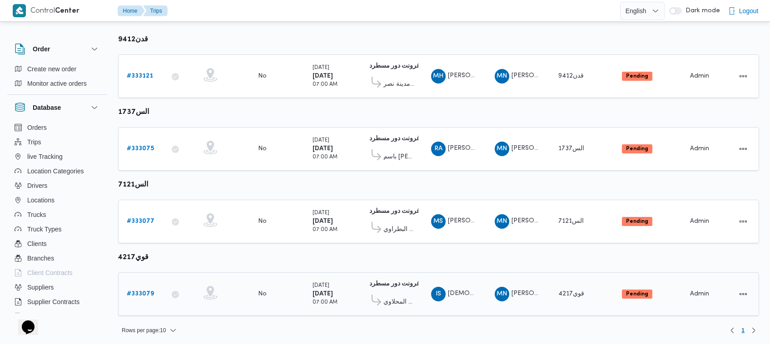 The height and width of the screenshot is (344, 770). Describe the element at coordinates (399, 85) in the screenshot. I see `span: قسم أول مدينة نصر` at that location.